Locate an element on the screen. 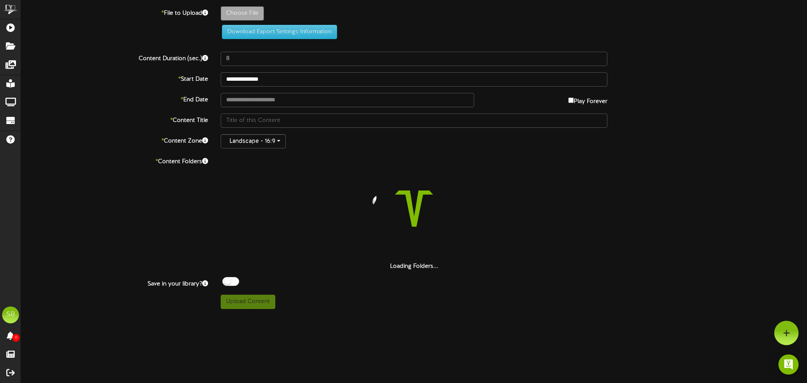  strong: Loading Folders... is located at coordinates (414, 266).